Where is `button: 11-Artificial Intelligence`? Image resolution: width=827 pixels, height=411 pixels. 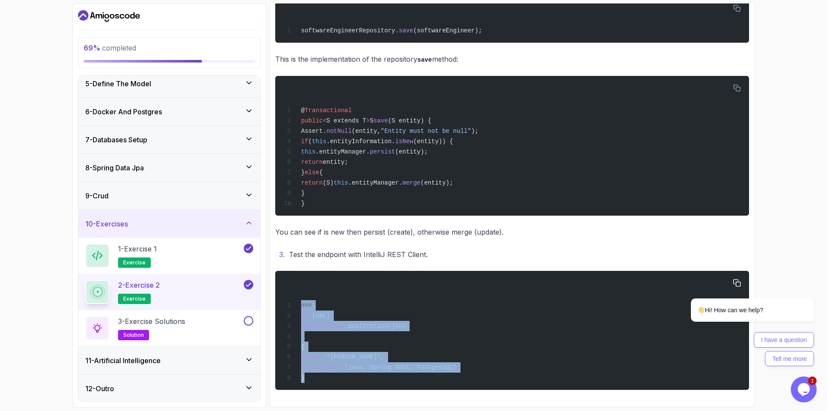
button: 11-Artificial Intelligence is located at coordinates (169, 360).